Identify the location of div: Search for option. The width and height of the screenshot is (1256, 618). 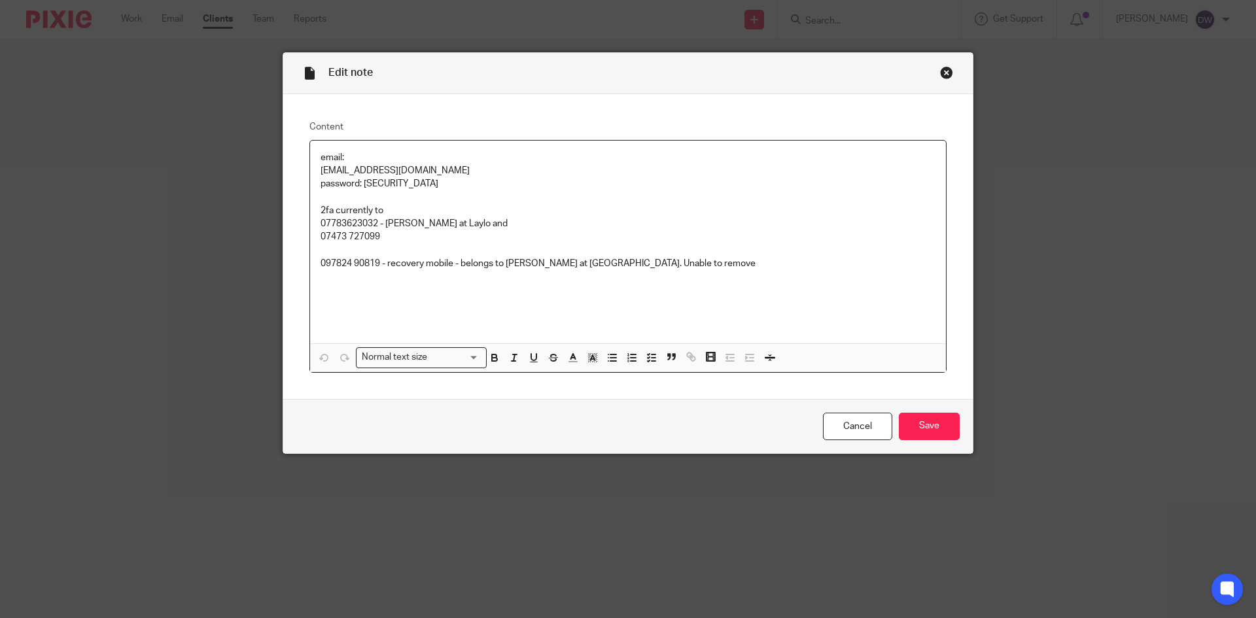
(421, 357).